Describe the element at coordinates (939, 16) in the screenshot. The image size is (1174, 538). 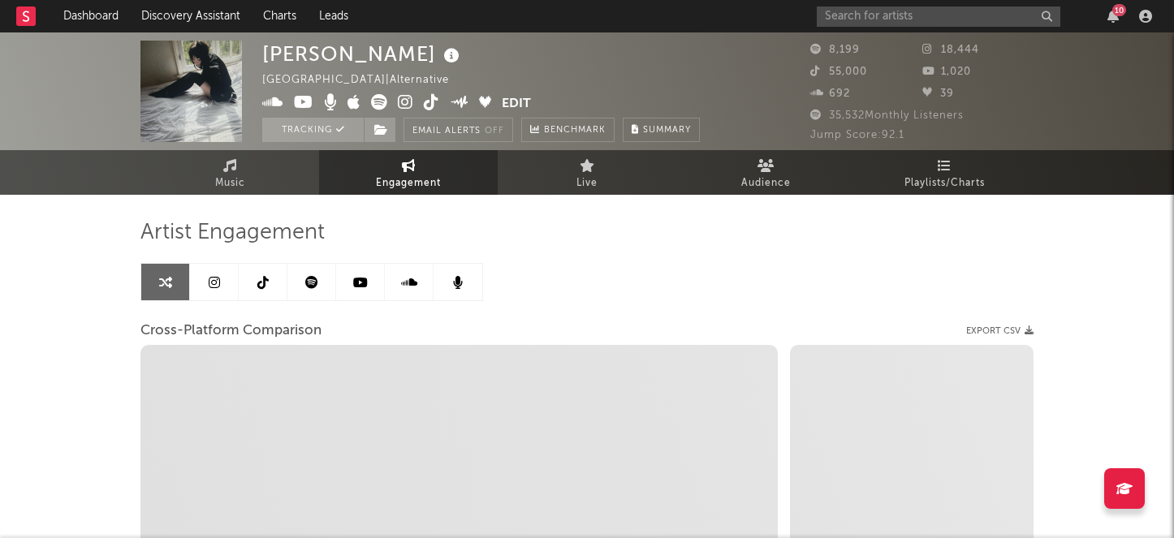
I see `input: Search for artists` at that location.